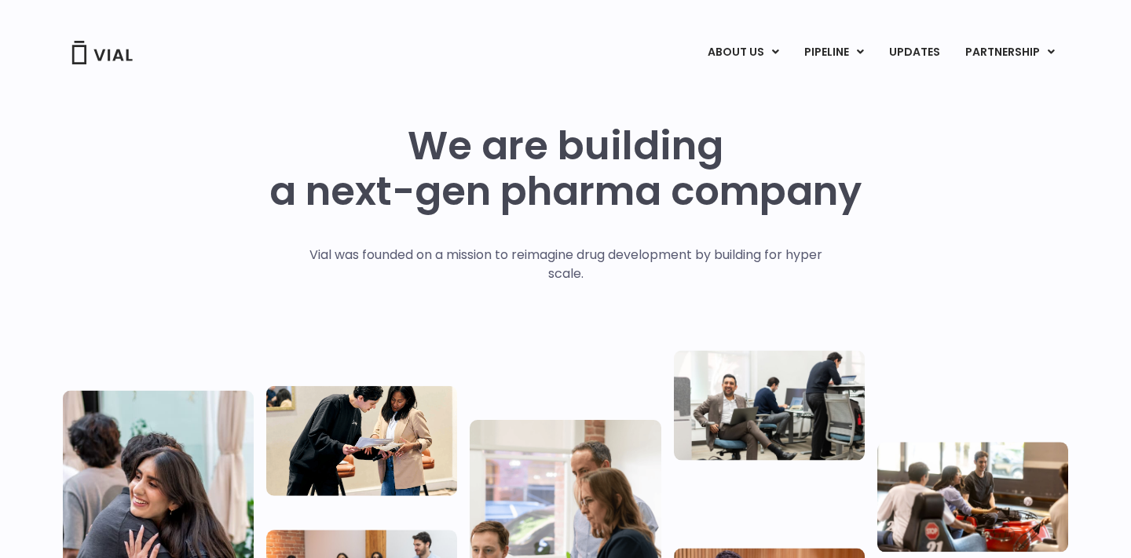 The width and height of the screenshot is (1131, 558). What do you see at coordinates (972, 497) in the screenshot?
I see `img: Group of people playing whirlyball` at bounding box center [972, 497].